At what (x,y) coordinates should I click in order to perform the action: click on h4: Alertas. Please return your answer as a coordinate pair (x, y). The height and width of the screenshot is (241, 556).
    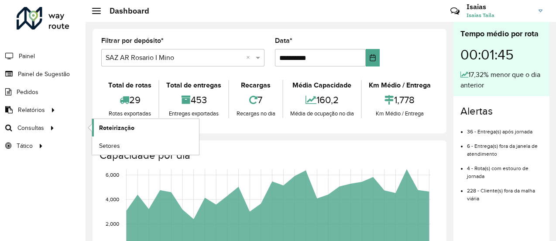
    Looking at the image, I should click on (502, 111).